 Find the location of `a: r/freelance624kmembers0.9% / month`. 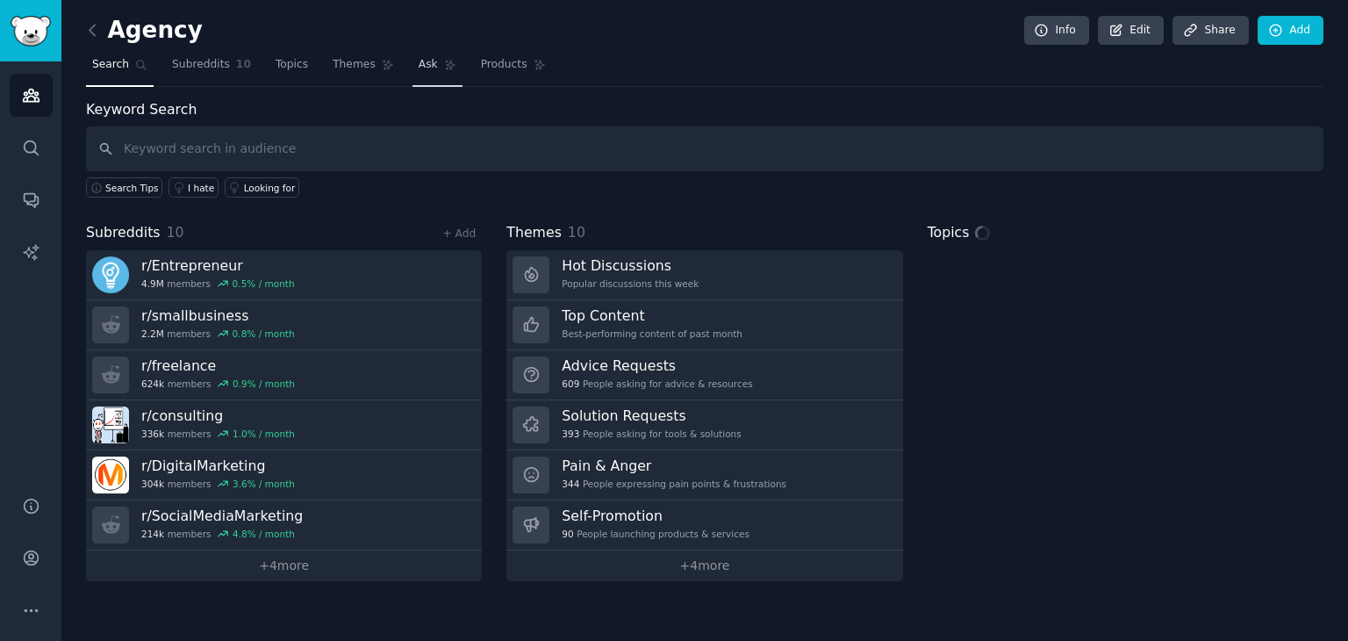

a: r/freelance624kmembers0.9% / month is located at coordinates (283, 375).